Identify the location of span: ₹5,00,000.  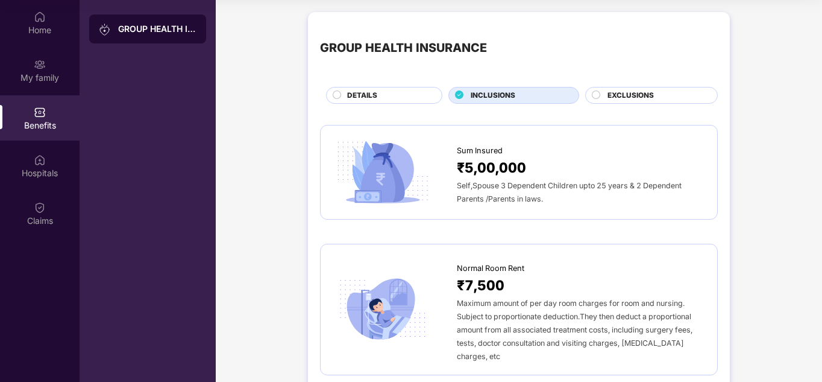
(491, 168).